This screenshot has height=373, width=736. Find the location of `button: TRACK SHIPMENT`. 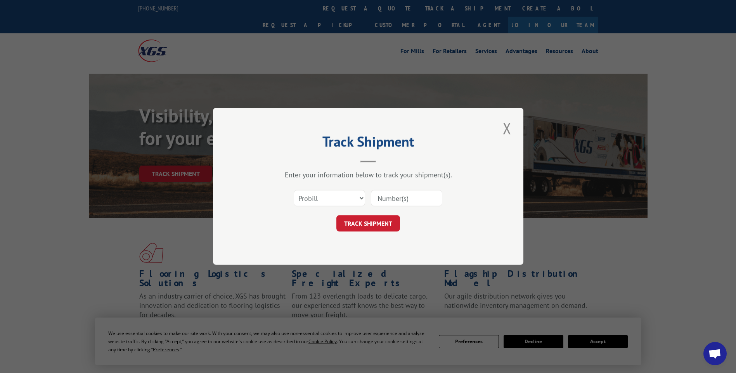

button: TRACK SHIPMENT is located at coordinates (368, 224).